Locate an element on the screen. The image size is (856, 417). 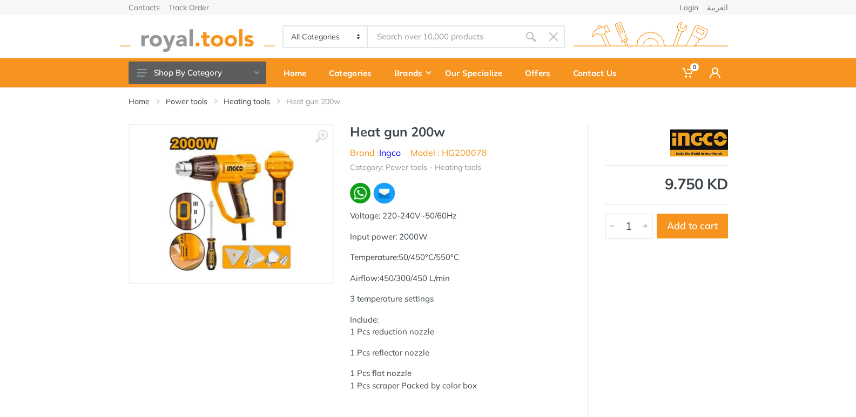
div: Our Specialize is located at coordinates (477, 73).